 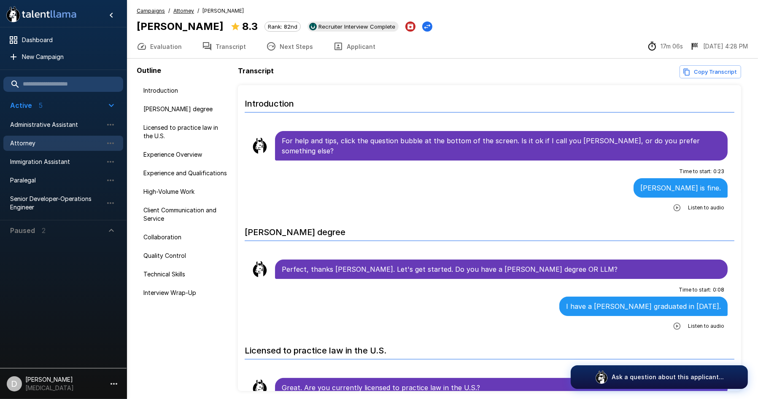 I want to click on span: Interview Wrap-Up, so click(x=186, y=293).